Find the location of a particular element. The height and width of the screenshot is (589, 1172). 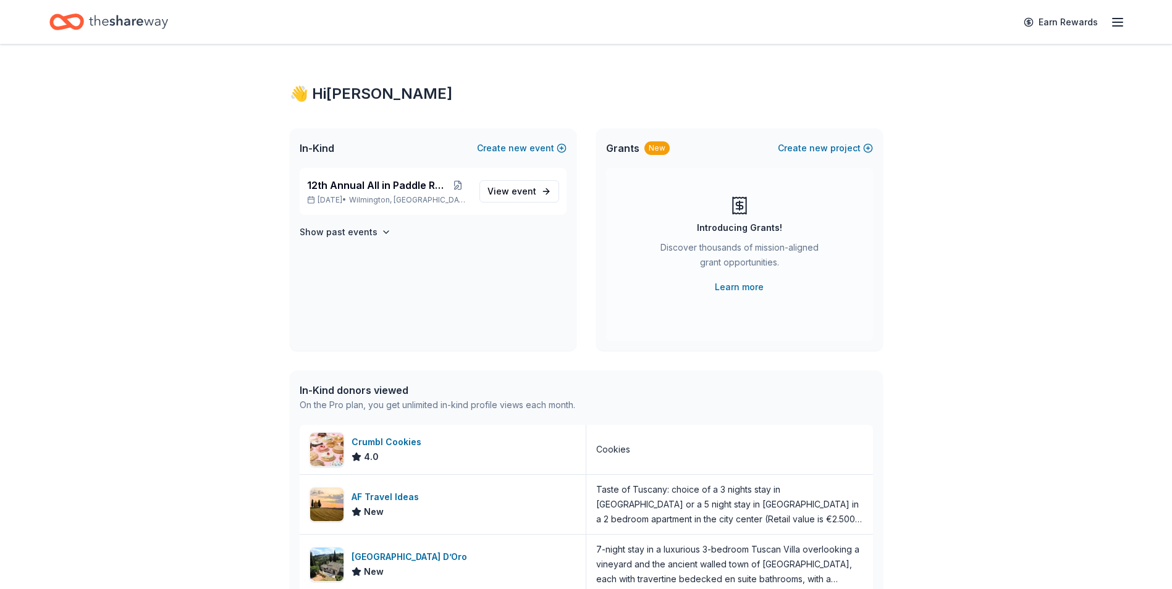

div: AF Travel Ideas is located at coordinates (387, 497).